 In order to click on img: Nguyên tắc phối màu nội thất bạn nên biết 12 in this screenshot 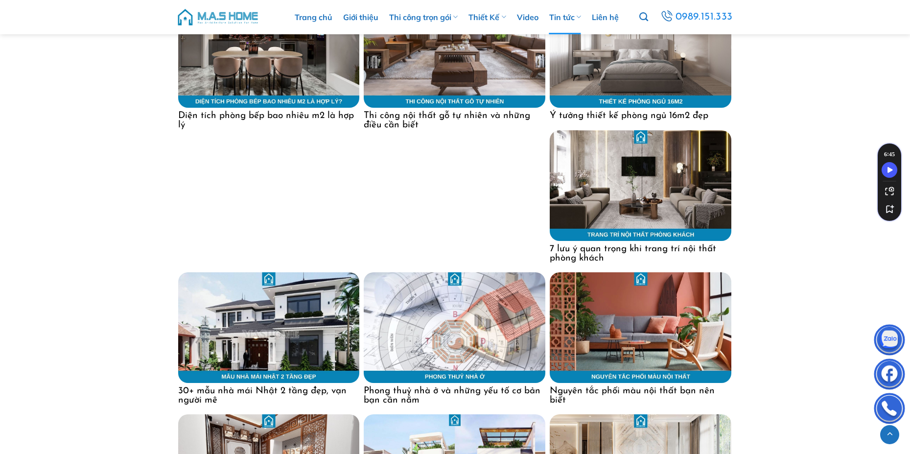, I will do `click(640, 327)`.